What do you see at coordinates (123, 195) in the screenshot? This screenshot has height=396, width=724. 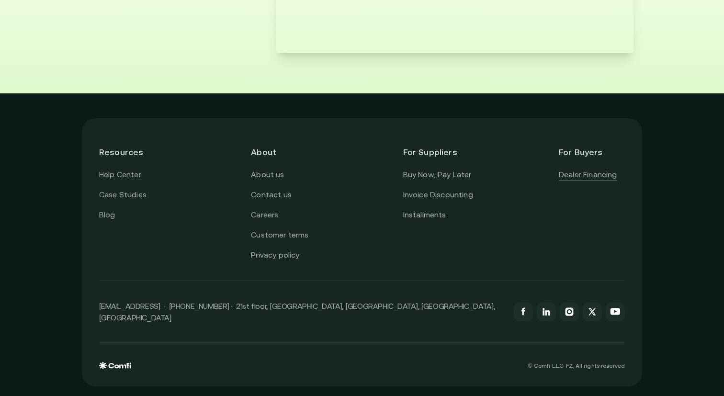 I see `a: Case Studies` at bounding box center [123, 195].